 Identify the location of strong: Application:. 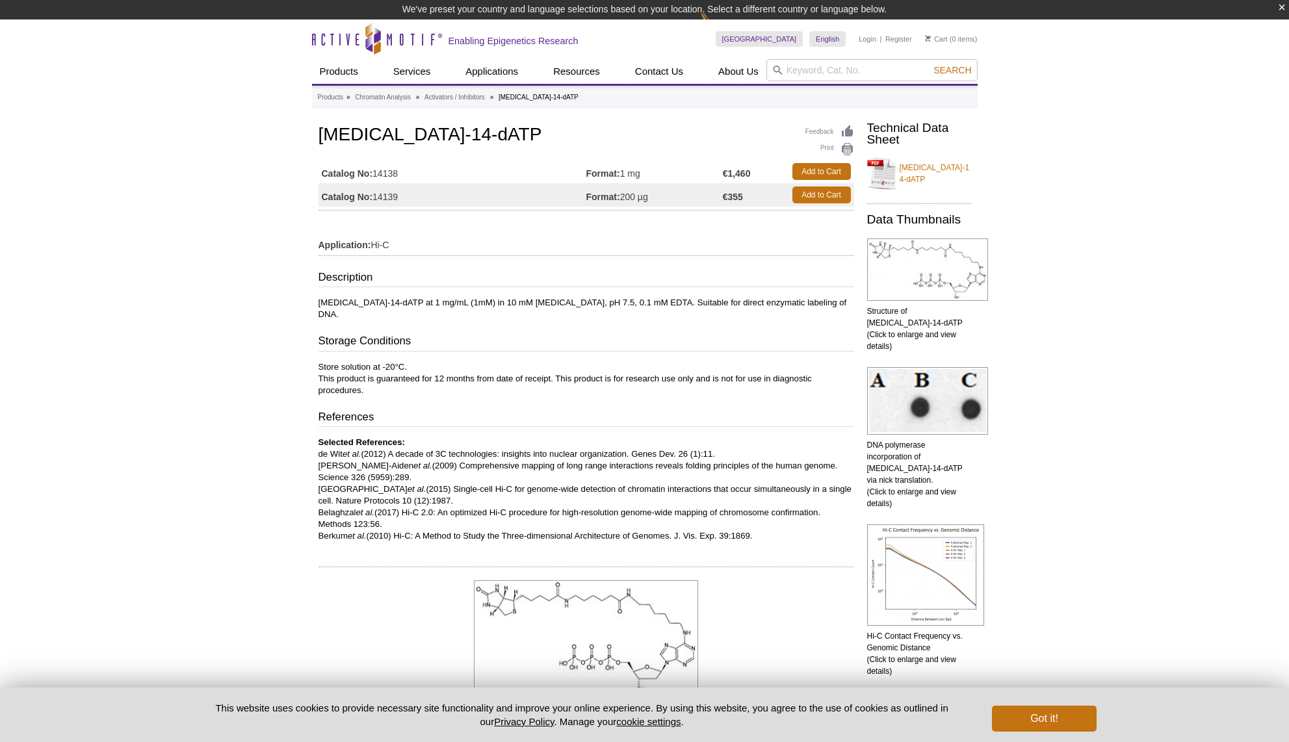
(345, 245).